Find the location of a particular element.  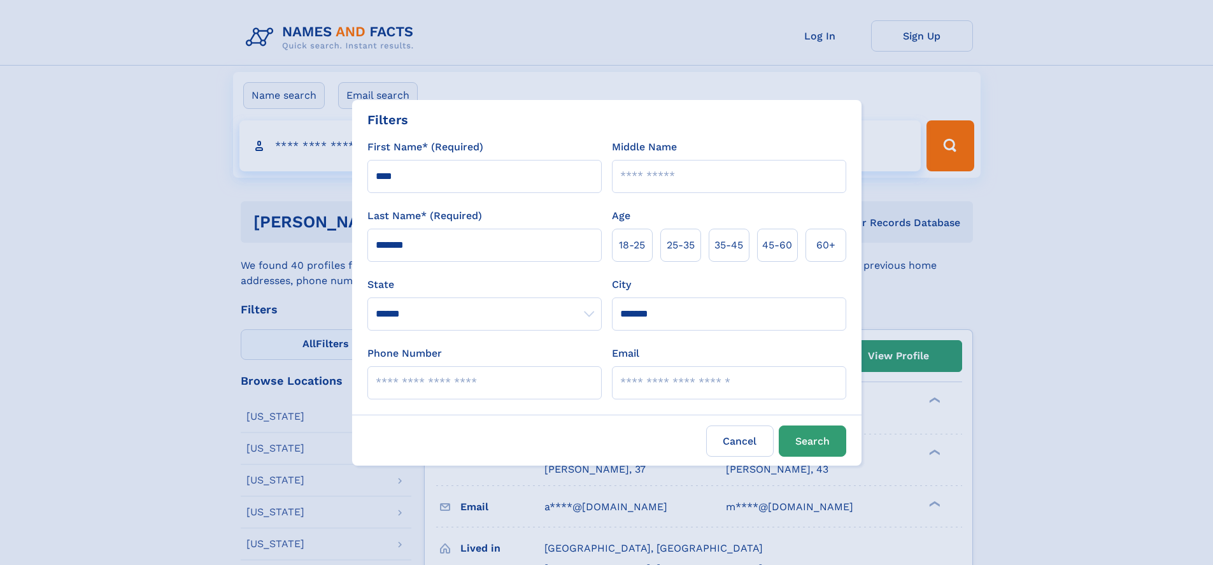

label: State is located at coordinates (484, 285).